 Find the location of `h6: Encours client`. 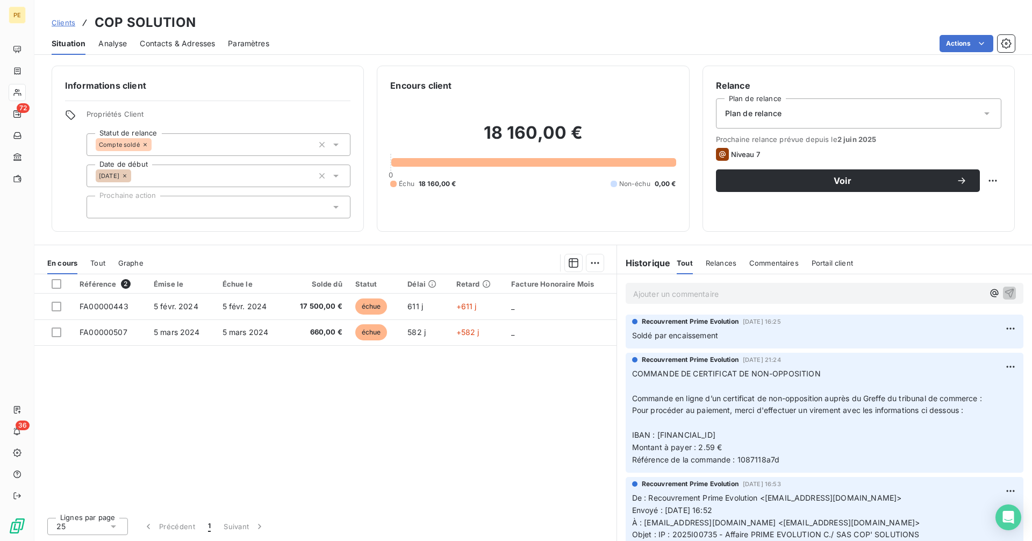

h6: Encours client is located at coordinates (421, 85).